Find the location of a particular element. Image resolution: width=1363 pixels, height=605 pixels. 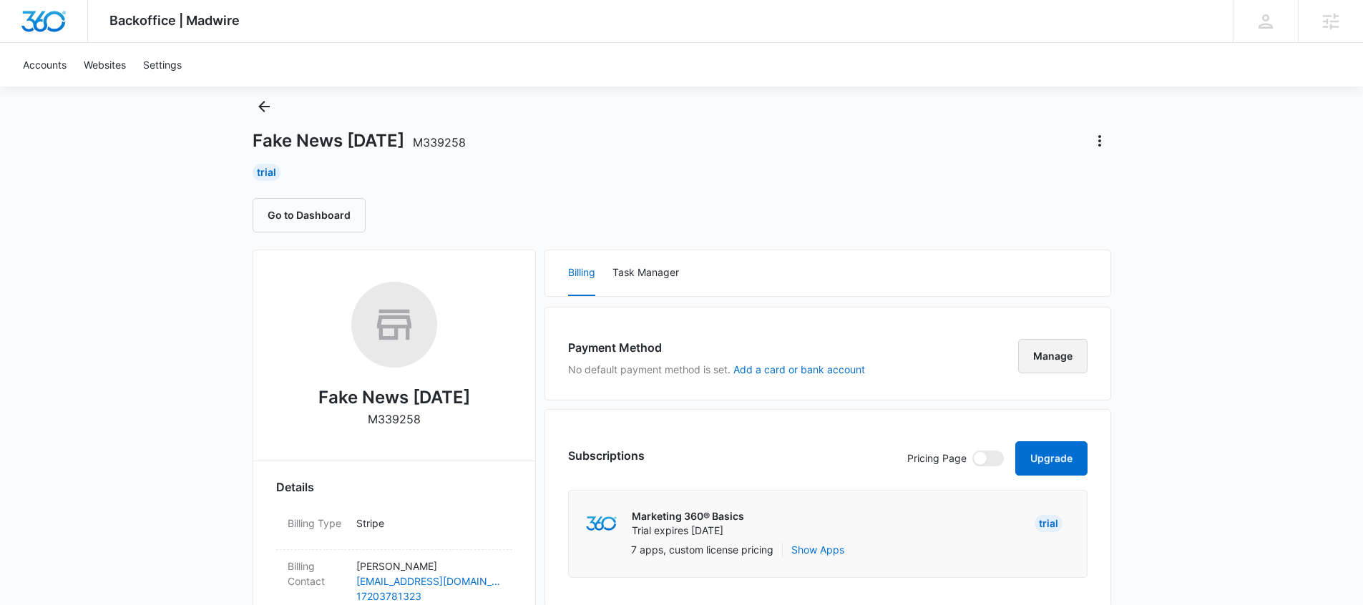

a: Settings is located at coordinates (162, 64).